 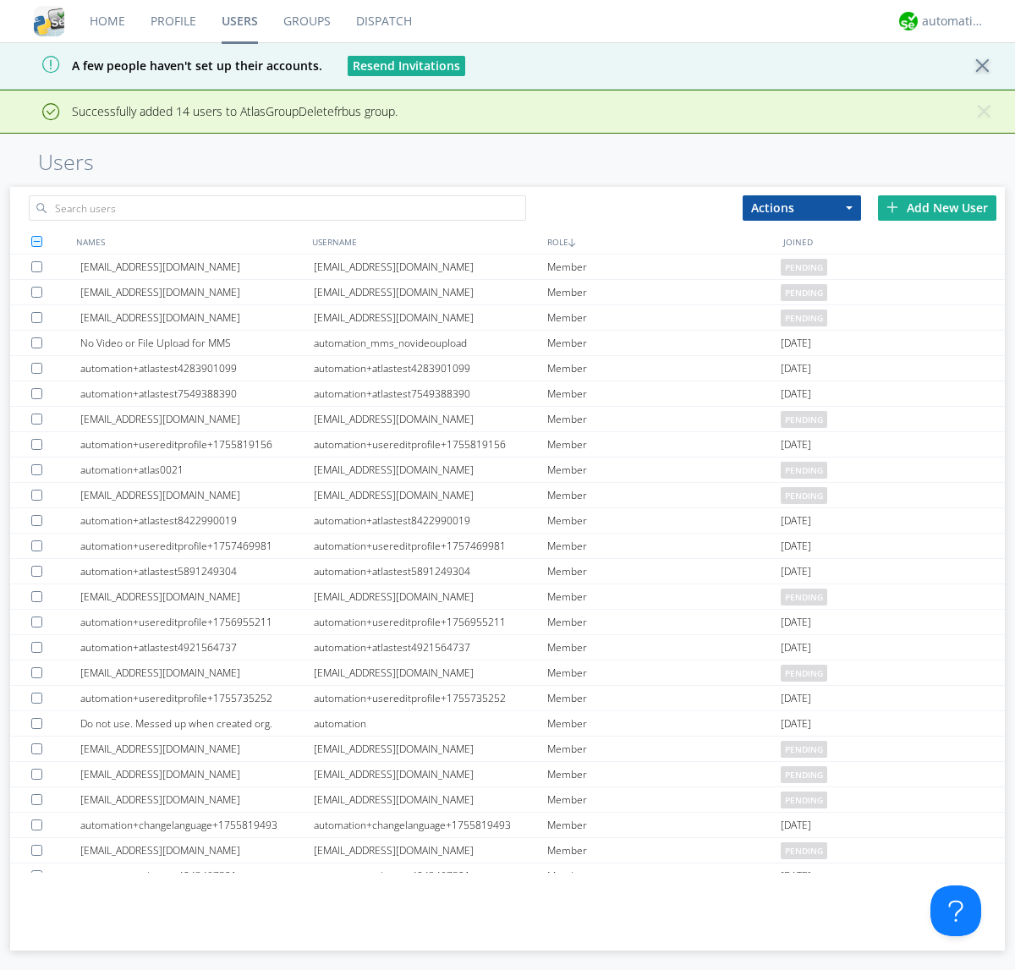 I want to click on button: Resend Invitations, so click(x=406, y=66).